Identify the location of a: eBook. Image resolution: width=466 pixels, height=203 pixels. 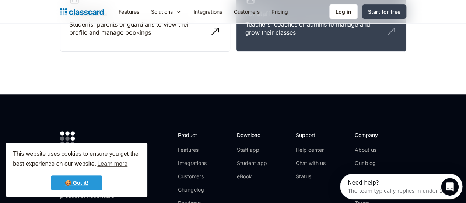
(252, 176).